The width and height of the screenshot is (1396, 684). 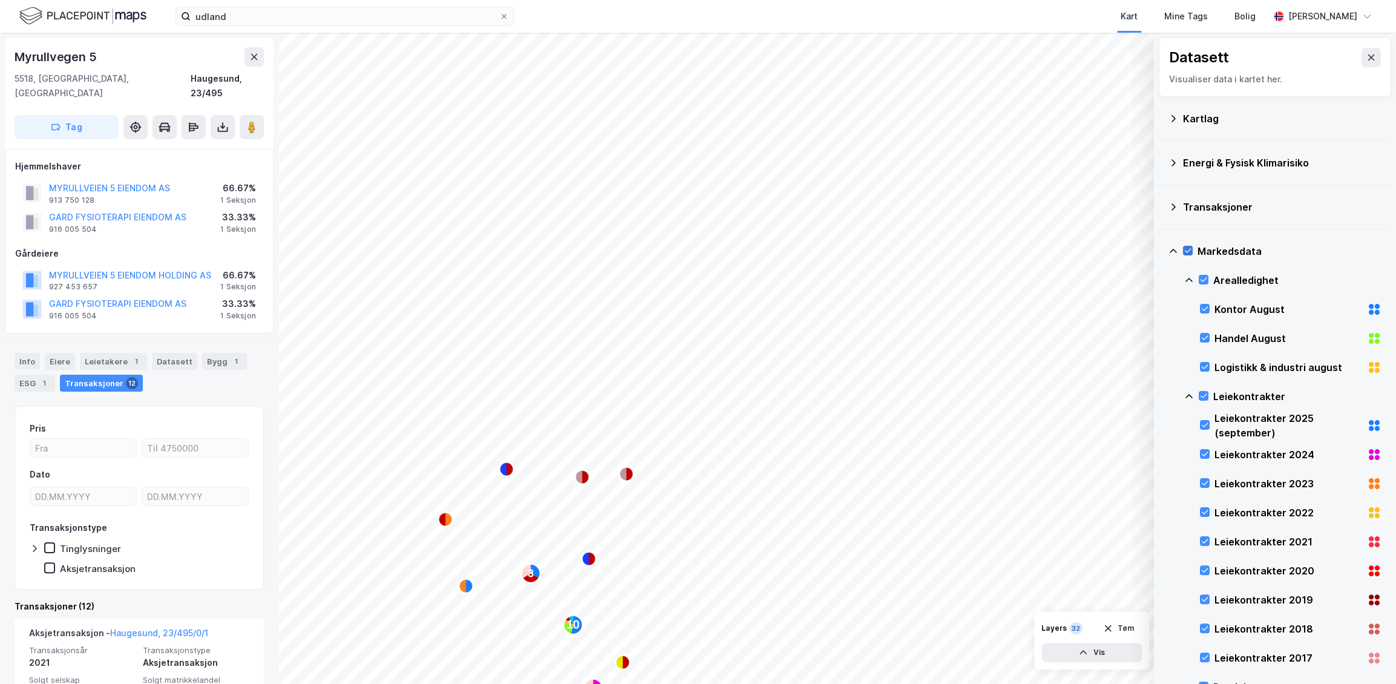 I want to click on a: Haugesund, 23/495/0/1, so click(x=159, y=632).